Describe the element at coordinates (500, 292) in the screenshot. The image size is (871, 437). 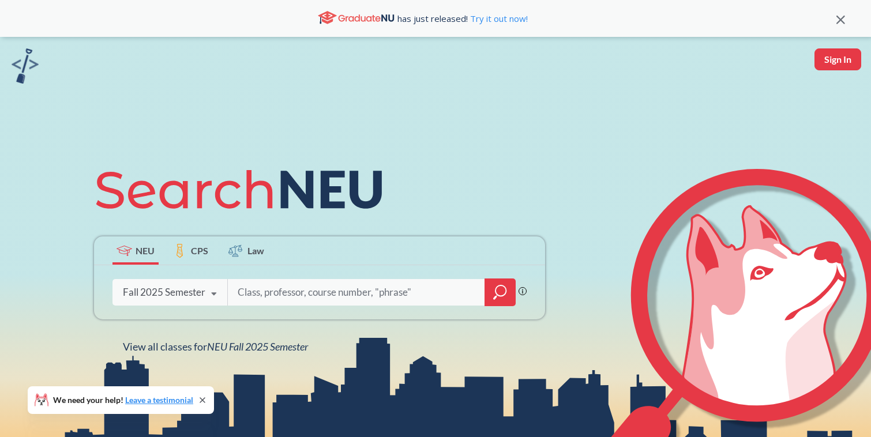
I see `svg: magnifying glass` at that location.